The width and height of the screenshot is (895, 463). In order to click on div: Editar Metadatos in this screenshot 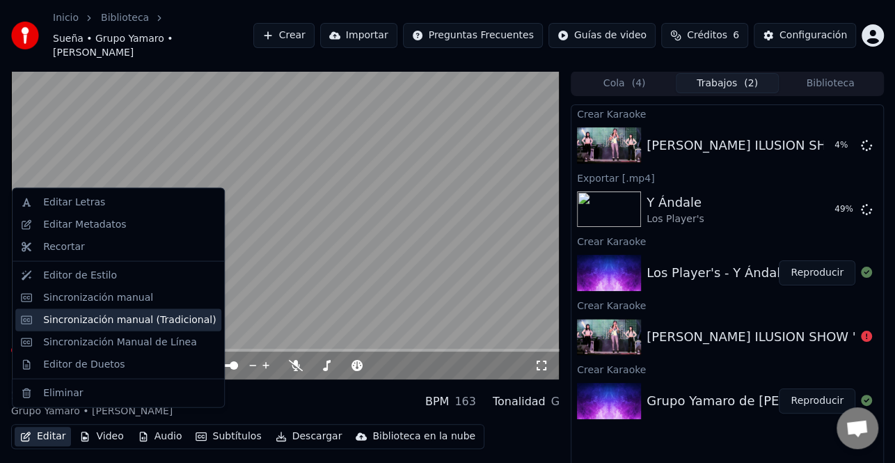, I will do `click(84, 225)`.